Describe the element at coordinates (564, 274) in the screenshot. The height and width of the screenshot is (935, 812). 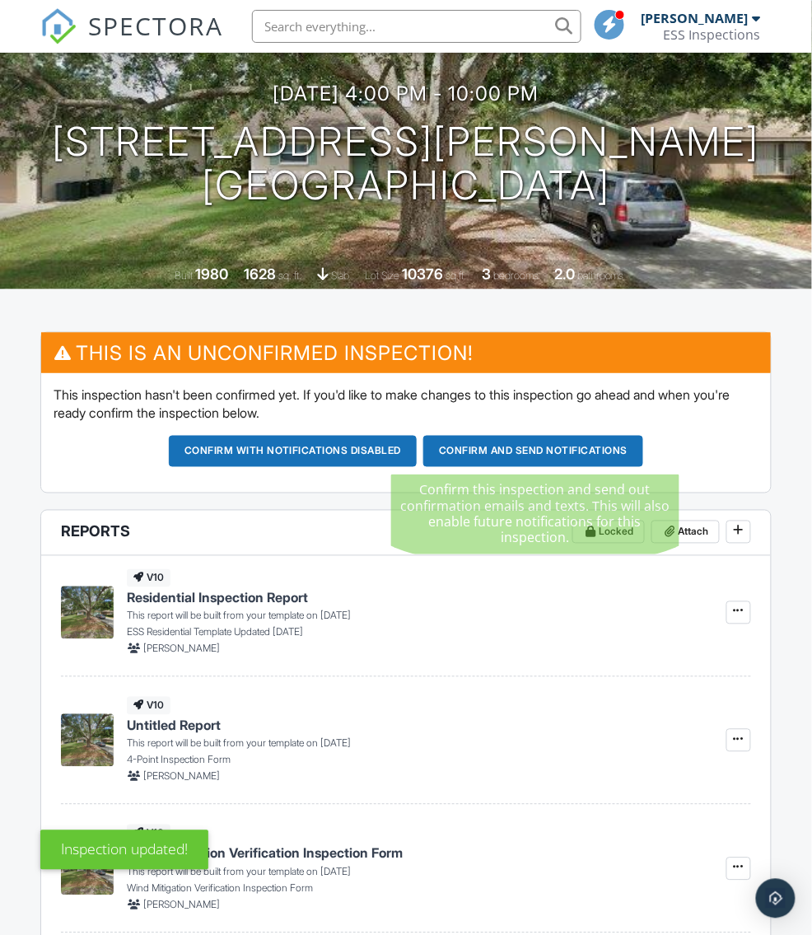
I see `div: 2.0` at that location.